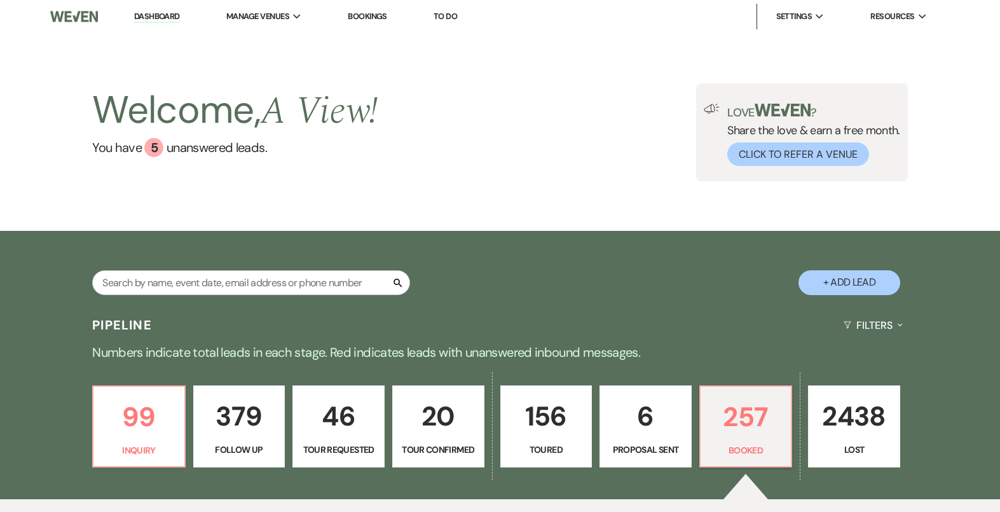 This screenshot has height=512, width=1000. What do you see at coordinates (814, 111) in the screenshot?
I see `p: Love ?` at bounding box center [814, 111].